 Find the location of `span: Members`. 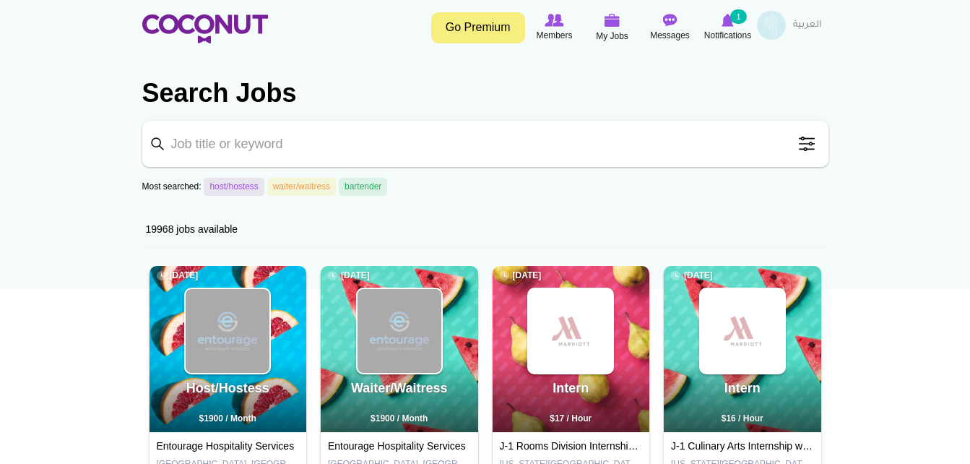

span: Members is located at coordinates (554, 35).